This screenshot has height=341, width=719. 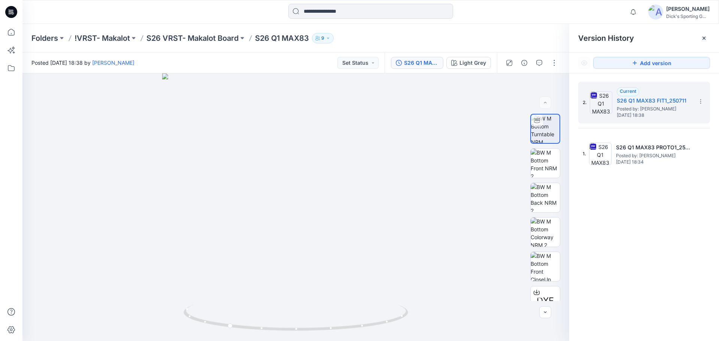 What do you see at coordinates (469, 63) in the screenshot?
I see `button: Light Grey` at bounding box center [469, 63].